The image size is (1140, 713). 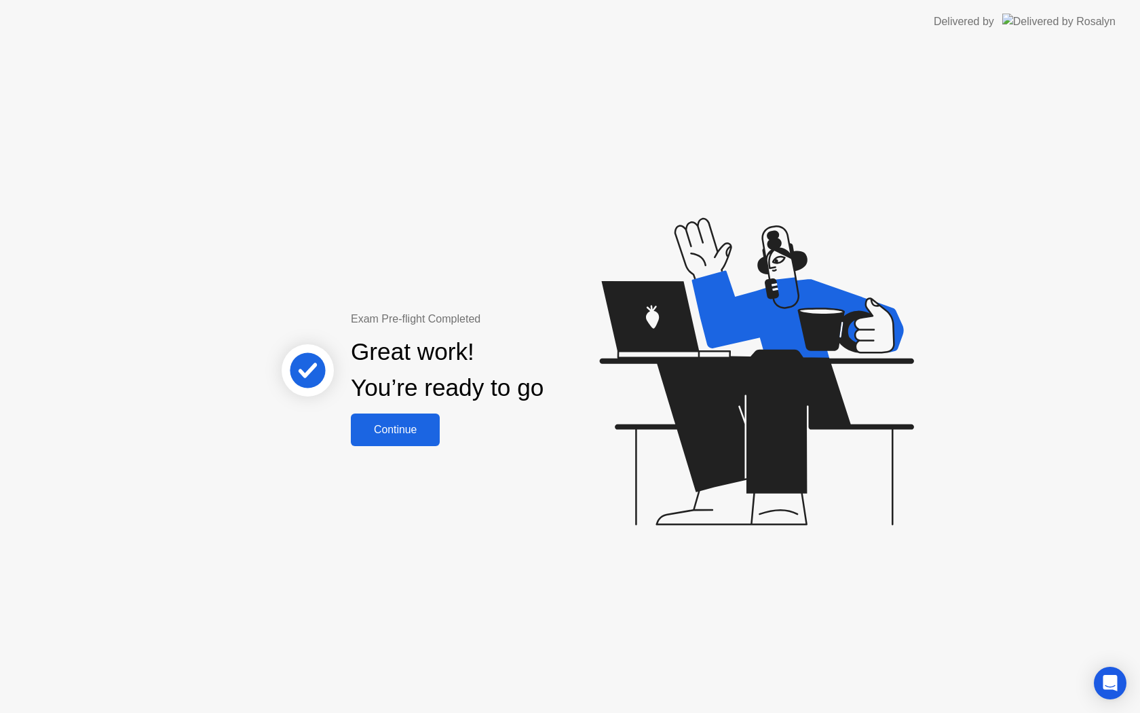 What do you see at coordinates (395, 430) in the screenshot?
I see `button: Continue` at bounding box center [395, 430].